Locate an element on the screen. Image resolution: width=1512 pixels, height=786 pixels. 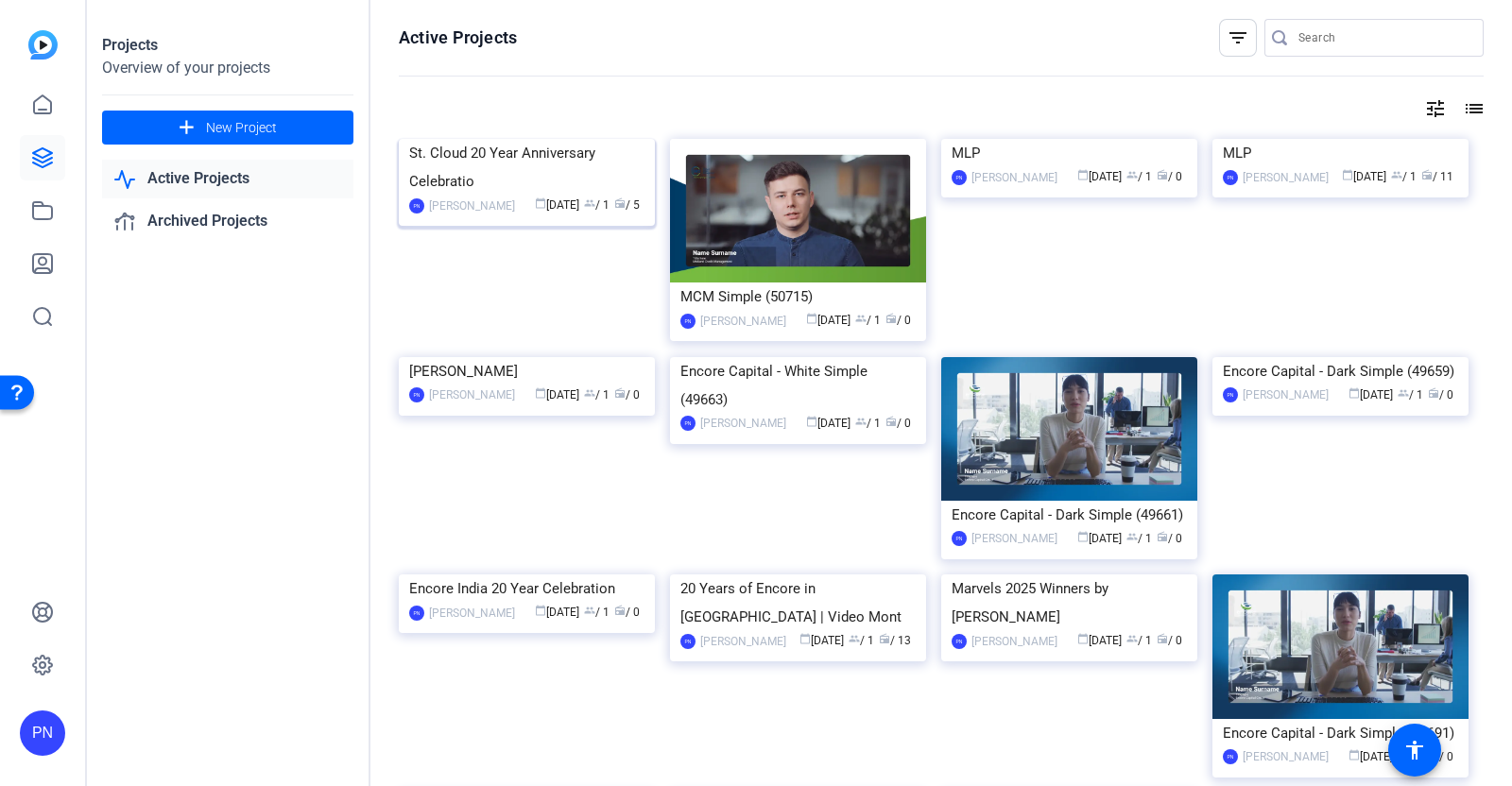
div: MCM Simple (50715) is located at coordinates (798, 297).